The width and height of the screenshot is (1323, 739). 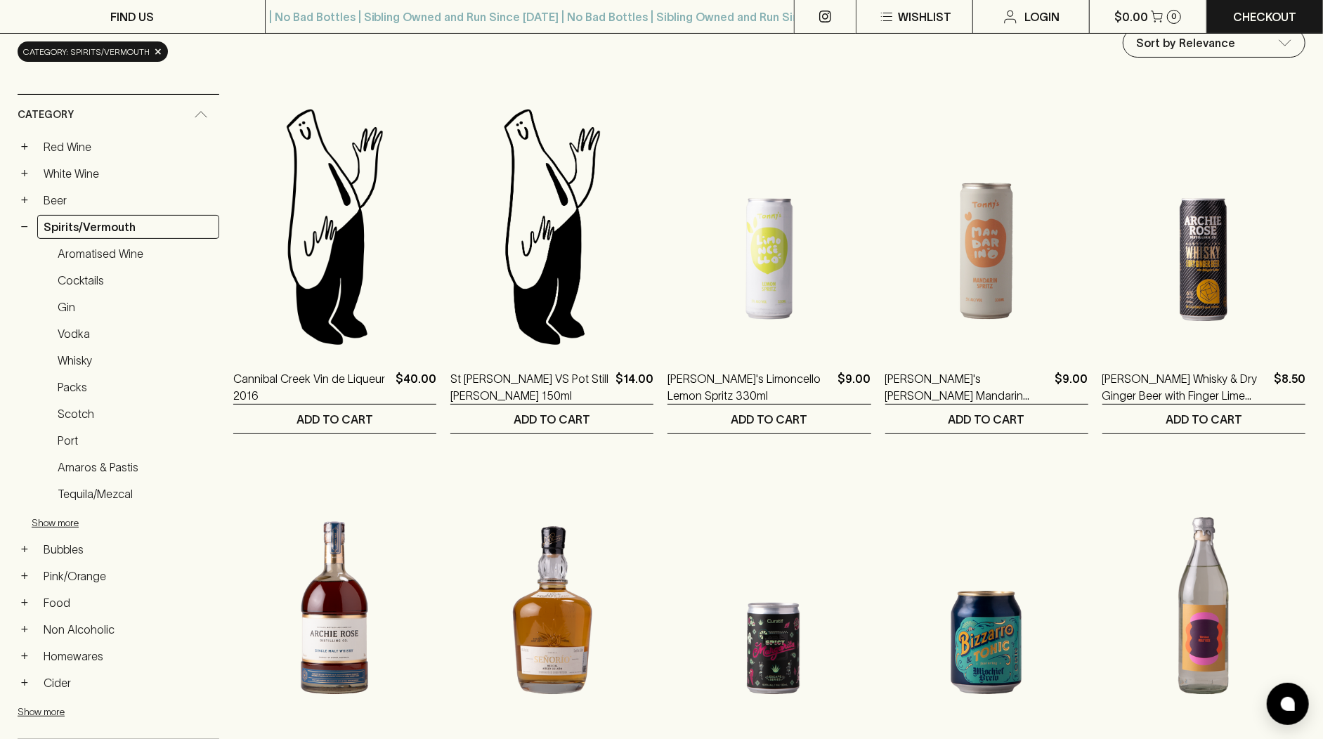 What do you see at coordinates (46, 115) in the screenshot?
I see `span: Category` at bounding box center [46, 115].